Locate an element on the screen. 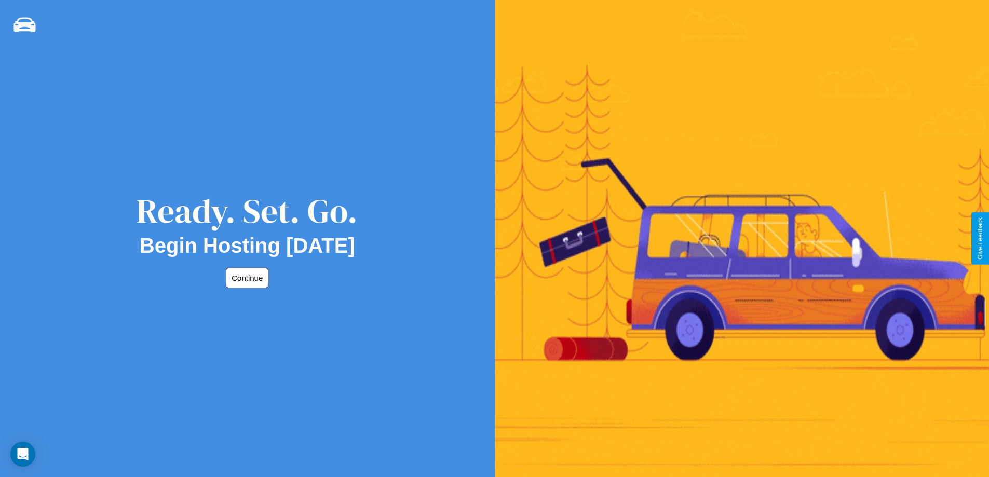 This screenshot has width=989, height=477. div: Give Feedback is located at coordinates (980, 238).